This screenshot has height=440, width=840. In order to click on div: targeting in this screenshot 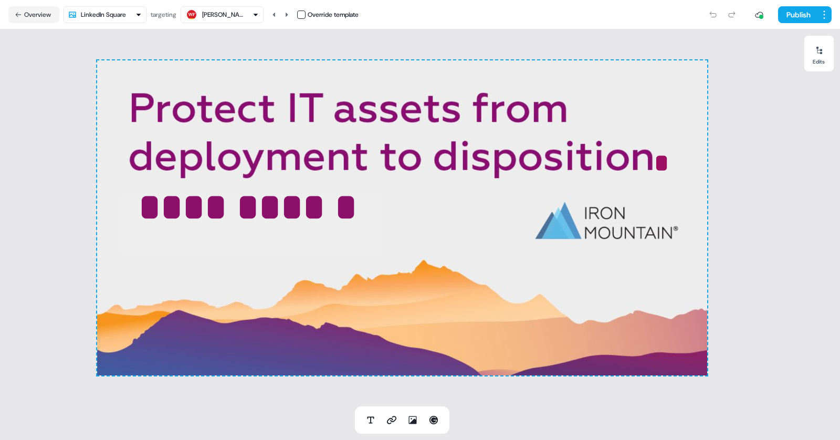, I will do `click(163, 15)`.